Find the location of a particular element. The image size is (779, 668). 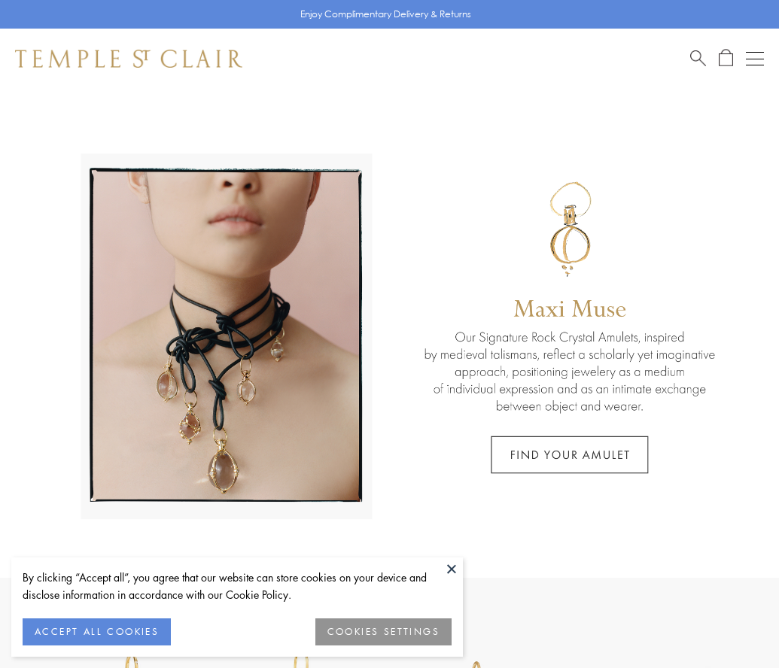

button: ACCEPT ALL COOKIES is located at coordinates (96, 632).